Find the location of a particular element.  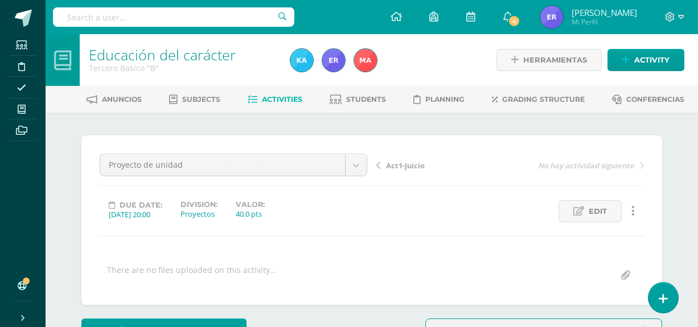

label: Valor: is located at coordinates (250, 204).